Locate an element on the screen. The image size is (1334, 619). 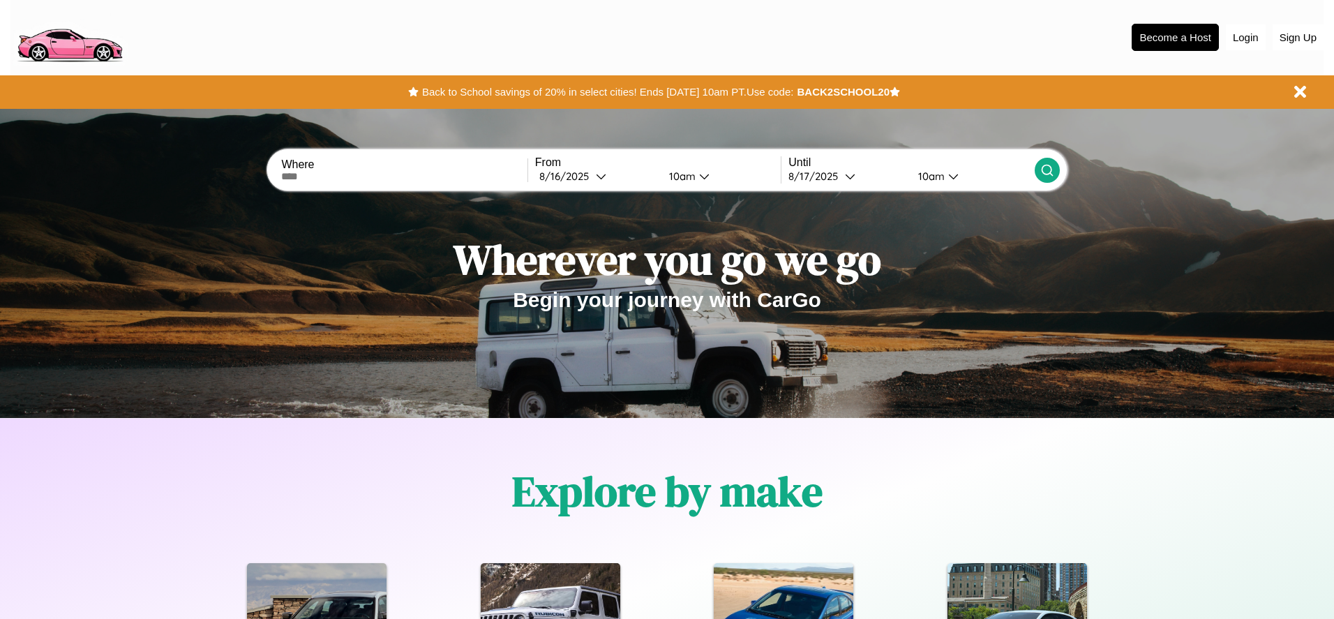
div: 8 / 16 / 2025 is located at coordinates (567, 176).